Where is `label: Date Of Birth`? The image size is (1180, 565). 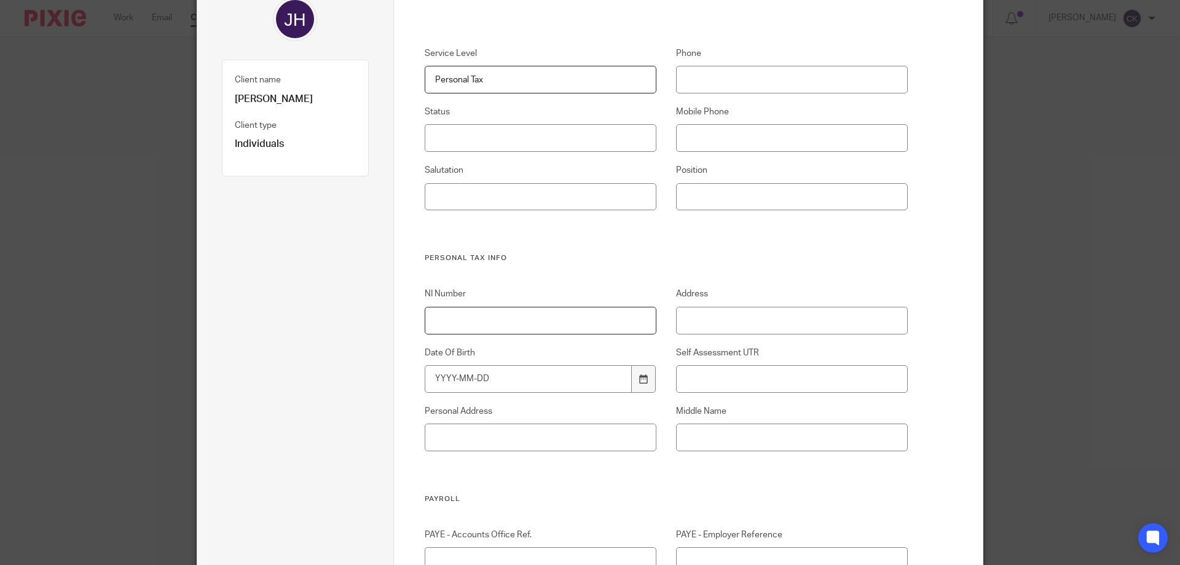 label: Date Of Birth is located at coordinates (541, 353).